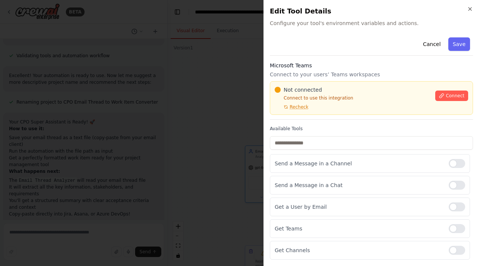 The image size is (479, 266). What do you see at coordinates (291, 107) in the screenshot?
I see `button: Recheck` at bounding box center [291, 107].